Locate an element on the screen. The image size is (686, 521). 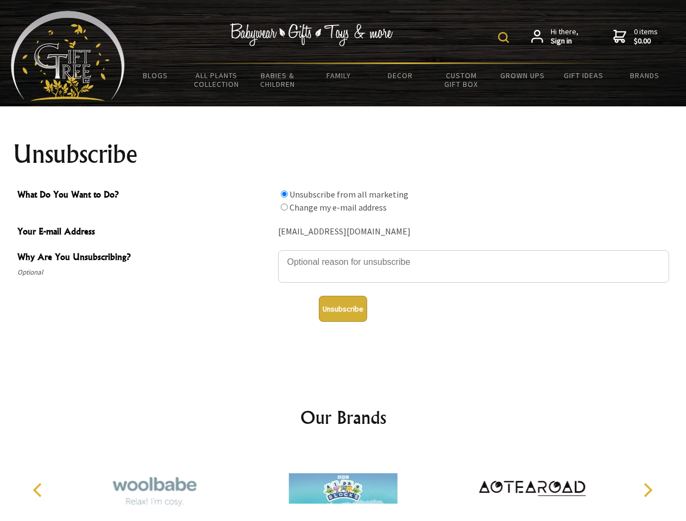
button: Next is located at coordinates (647, 490).